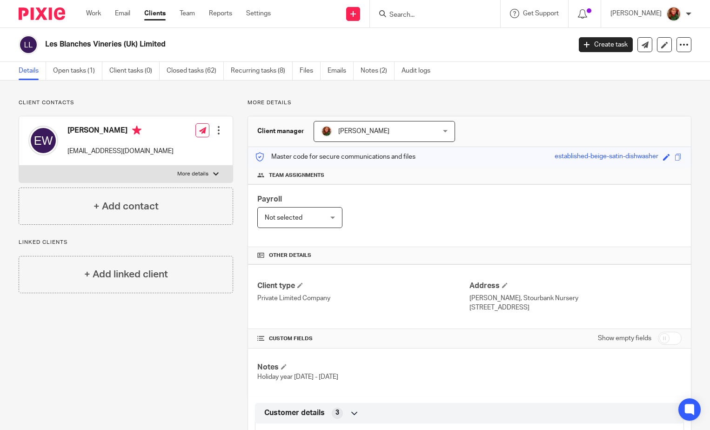 The height and width of the screenshot is (430, 710). I want to click on p: Private Limited Company, so click(363, 298).